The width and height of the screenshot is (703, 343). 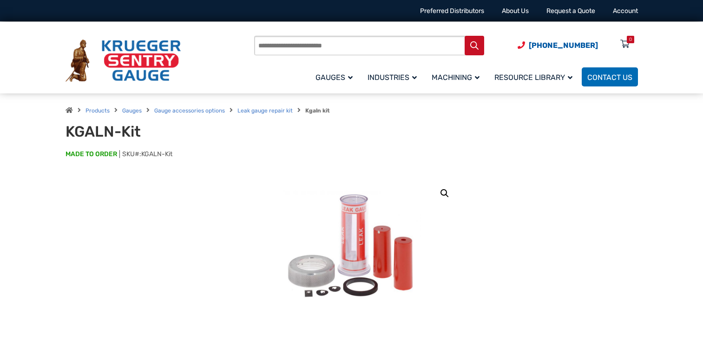 What do you see at coordinates (189, 111) in the screenshot?
I see `a: Gauge accessories options` at bounding box center [189, 111].